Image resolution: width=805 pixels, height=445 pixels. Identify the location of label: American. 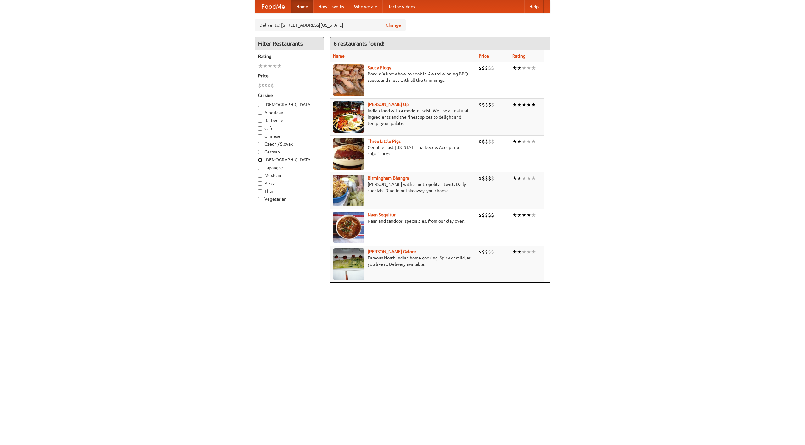
(289, 113).